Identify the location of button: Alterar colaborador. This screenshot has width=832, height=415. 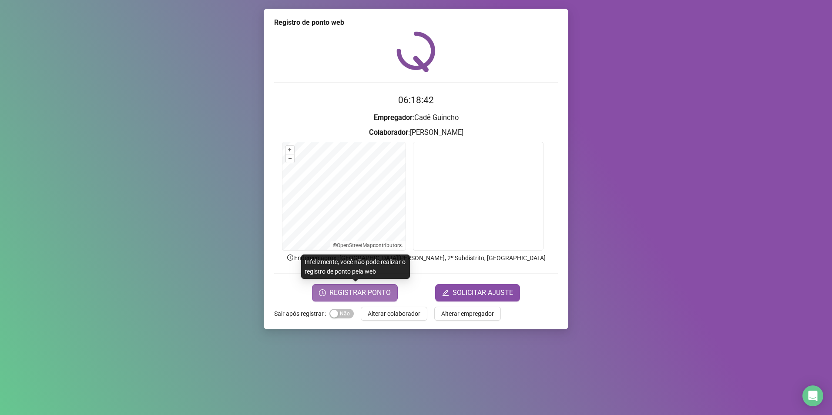
(394, 314).